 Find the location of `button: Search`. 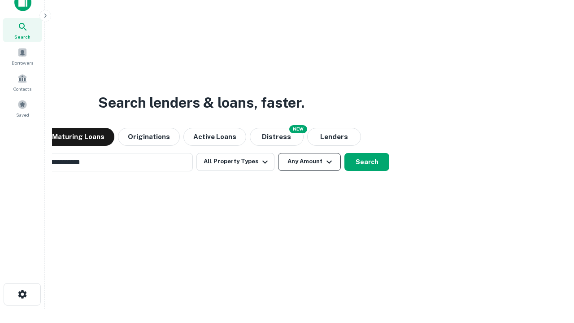

button: Search is located at coordinates (367, 162).